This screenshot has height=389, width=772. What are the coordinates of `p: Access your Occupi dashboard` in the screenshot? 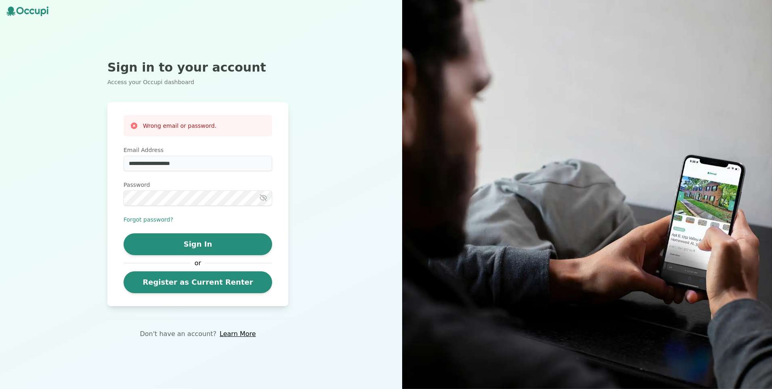 It's located at (198, 82).